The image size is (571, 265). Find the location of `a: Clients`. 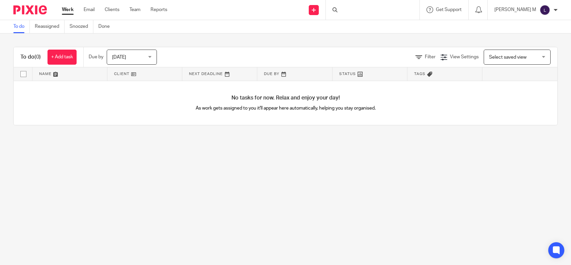

a: Clients is located at coordinates (112, 10).